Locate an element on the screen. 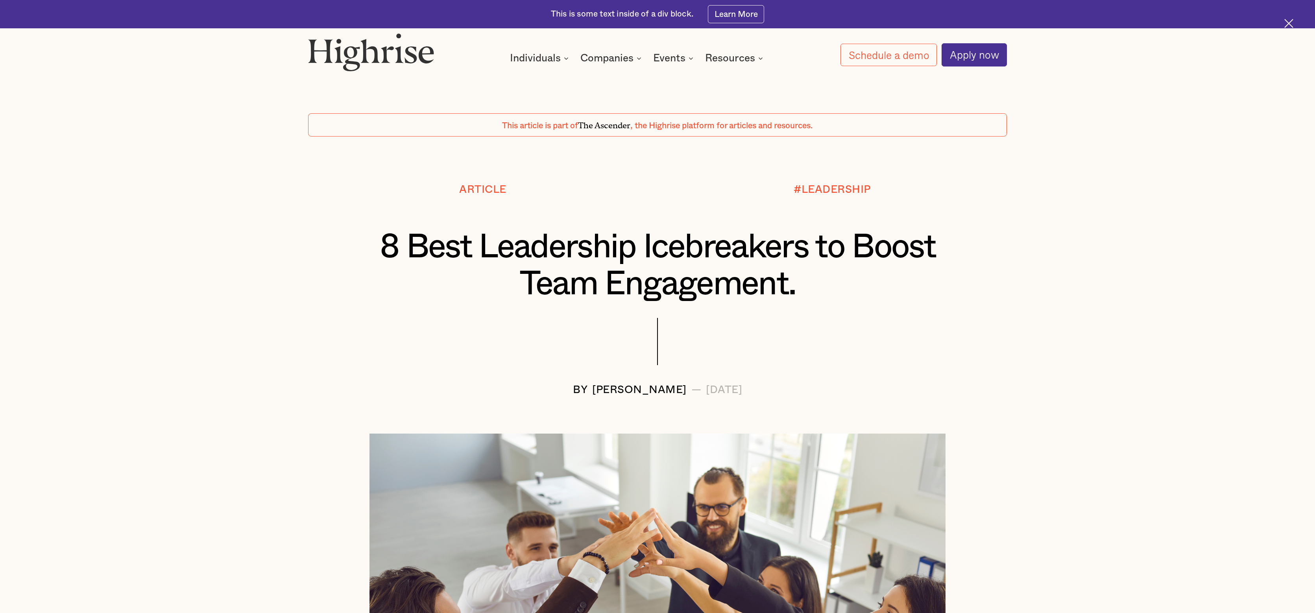  a: Learn More is located at coordinates (736, 14).